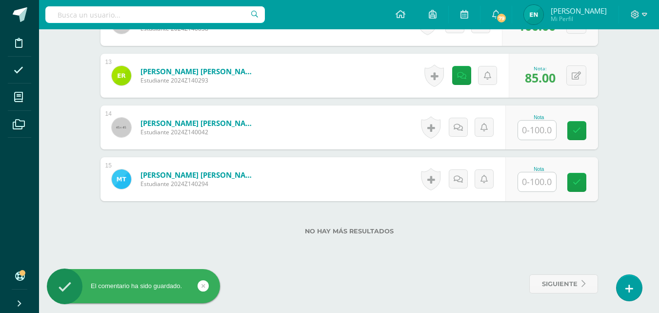 Image resolution: width=659 pixels, height=313 pixels. Describe the element at coordinates (578, 19) in the screenshot. I see `span: Mi Perfil` at that location.